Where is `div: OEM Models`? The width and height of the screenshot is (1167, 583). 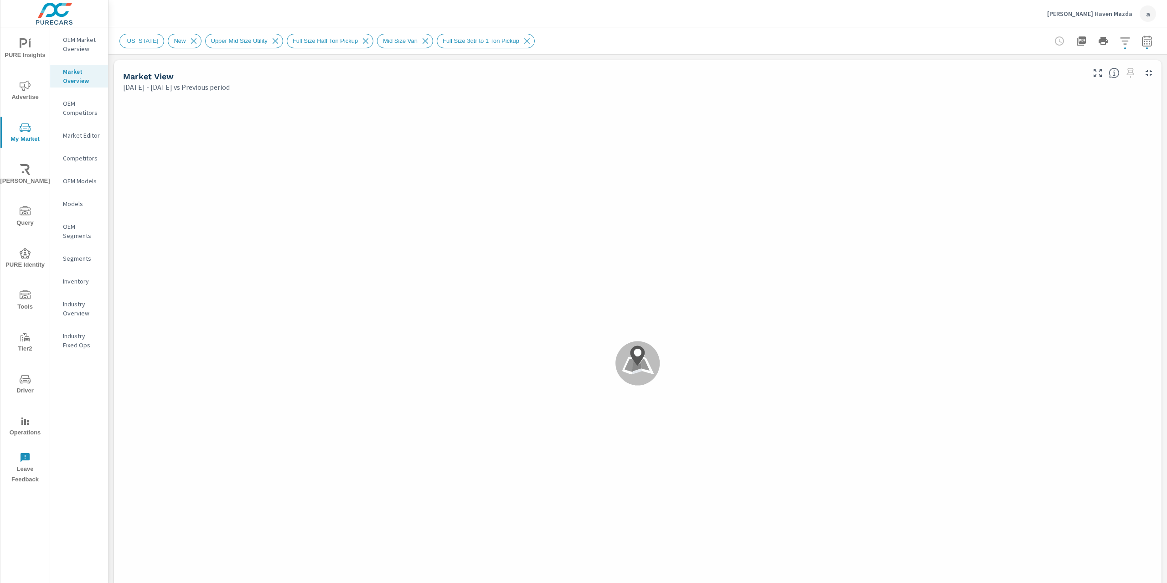 div: OEM Models is located at coordinates (79, 181).